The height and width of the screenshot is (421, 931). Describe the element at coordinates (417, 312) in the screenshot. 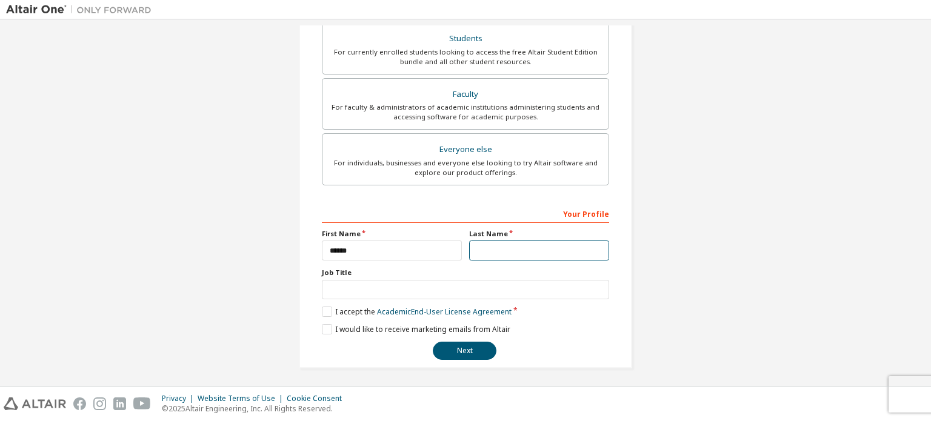

I see `label: I accept the` at that location.